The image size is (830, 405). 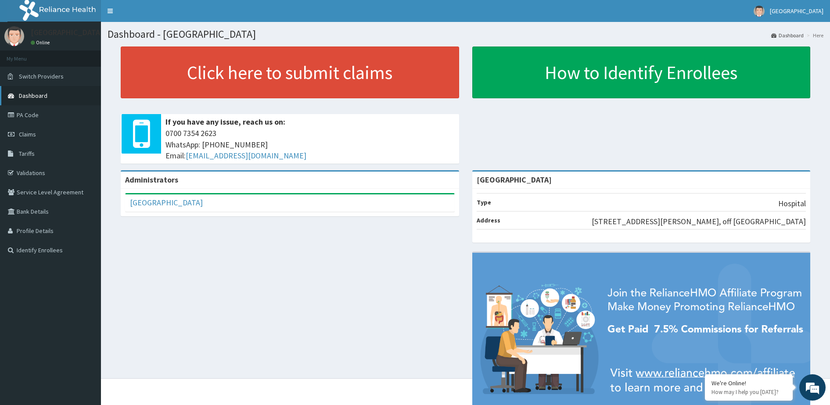 What do you see at coordinates (489, 220) in the screenshot?
I see `b: Address` at bounding box center [489, 220].